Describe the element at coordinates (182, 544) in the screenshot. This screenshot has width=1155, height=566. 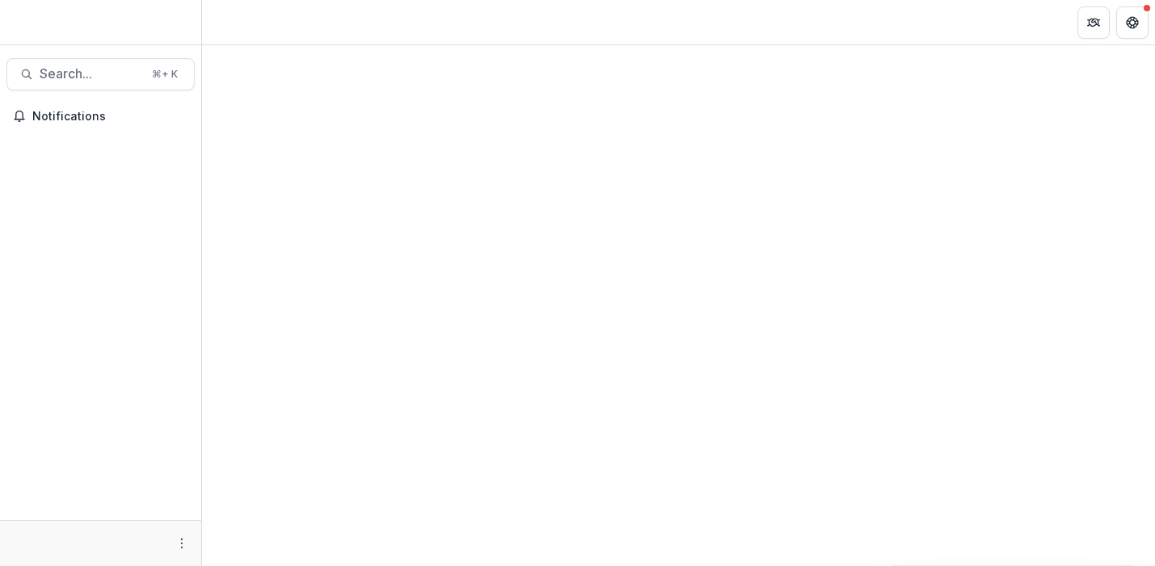
I see `button: More` at that location.